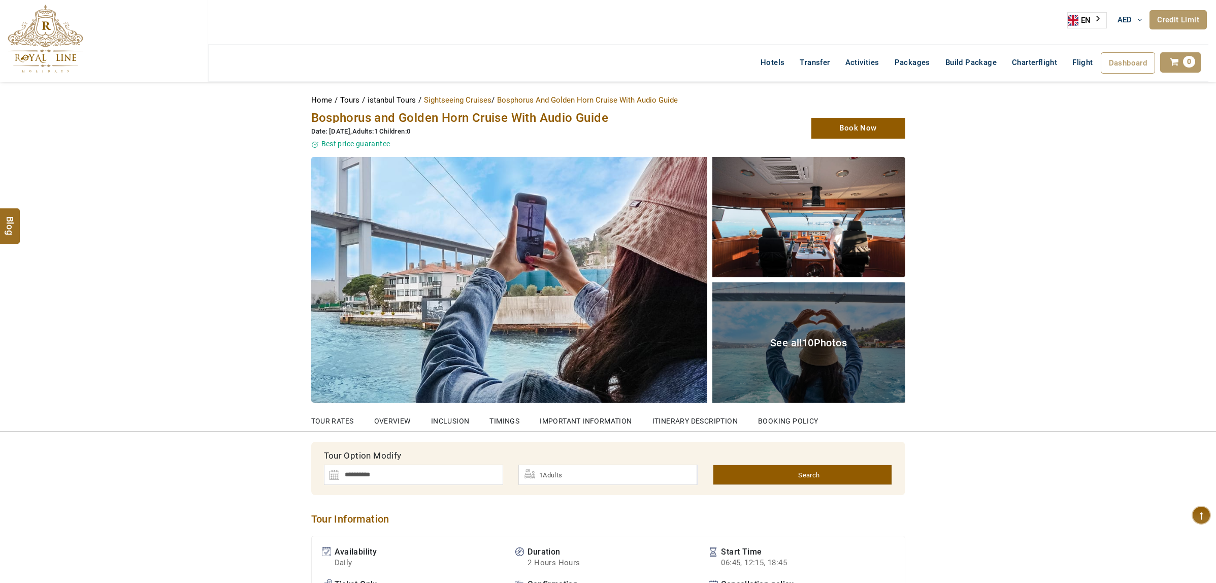 The height and width of the screenshot is (583, 1216). I want to click on a: 0, so click(1180, 62).